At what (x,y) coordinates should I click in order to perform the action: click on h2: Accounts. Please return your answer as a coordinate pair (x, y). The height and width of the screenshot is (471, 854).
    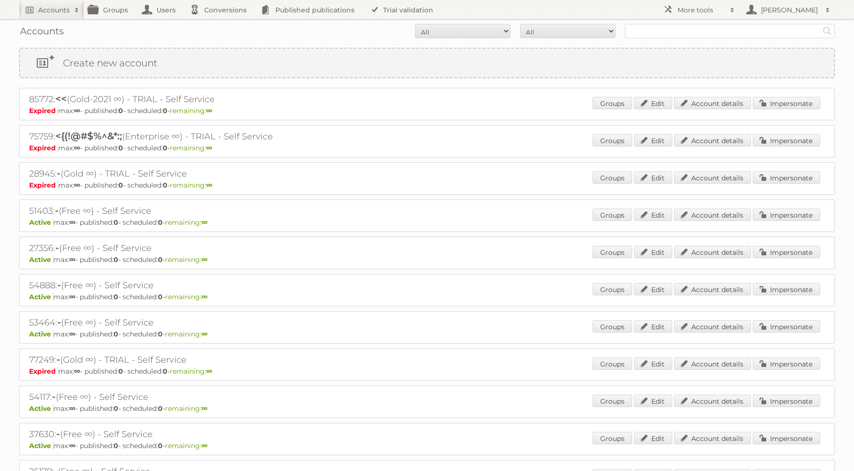
    Looking at the image, I should click on (54, 10).